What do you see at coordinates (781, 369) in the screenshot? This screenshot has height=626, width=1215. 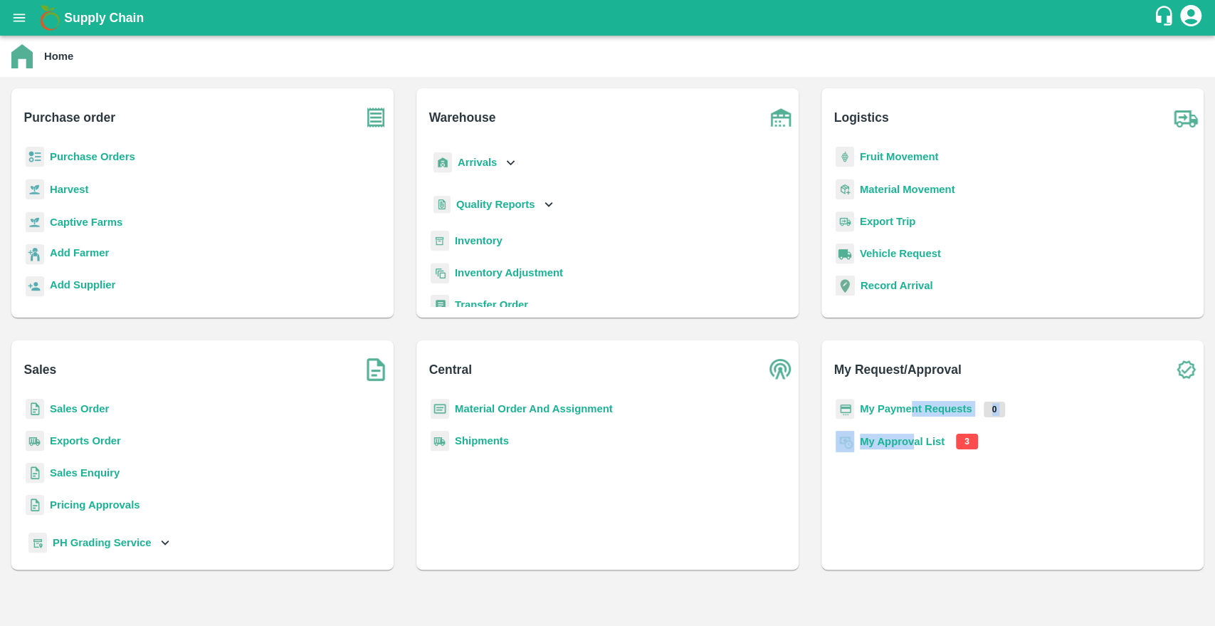 I see `img: central` at bounding box center [781, 369].